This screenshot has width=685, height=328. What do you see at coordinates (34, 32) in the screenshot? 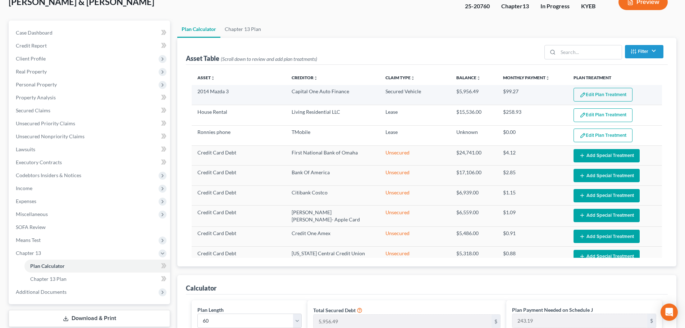
I see `span: Case Dashboard` at bounding box center [34, 32].